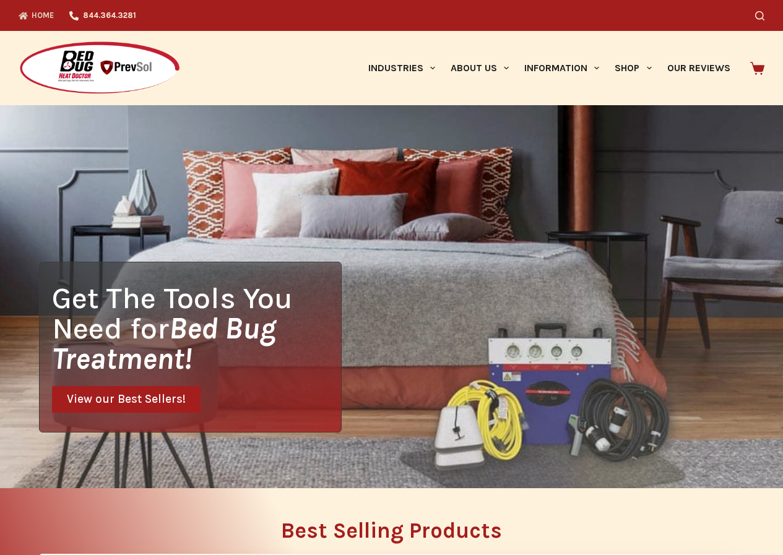 The image size is (783, 555). Describe the element at coordinates (633, 68) in the screenshot. I see `a: Shop` at that location.